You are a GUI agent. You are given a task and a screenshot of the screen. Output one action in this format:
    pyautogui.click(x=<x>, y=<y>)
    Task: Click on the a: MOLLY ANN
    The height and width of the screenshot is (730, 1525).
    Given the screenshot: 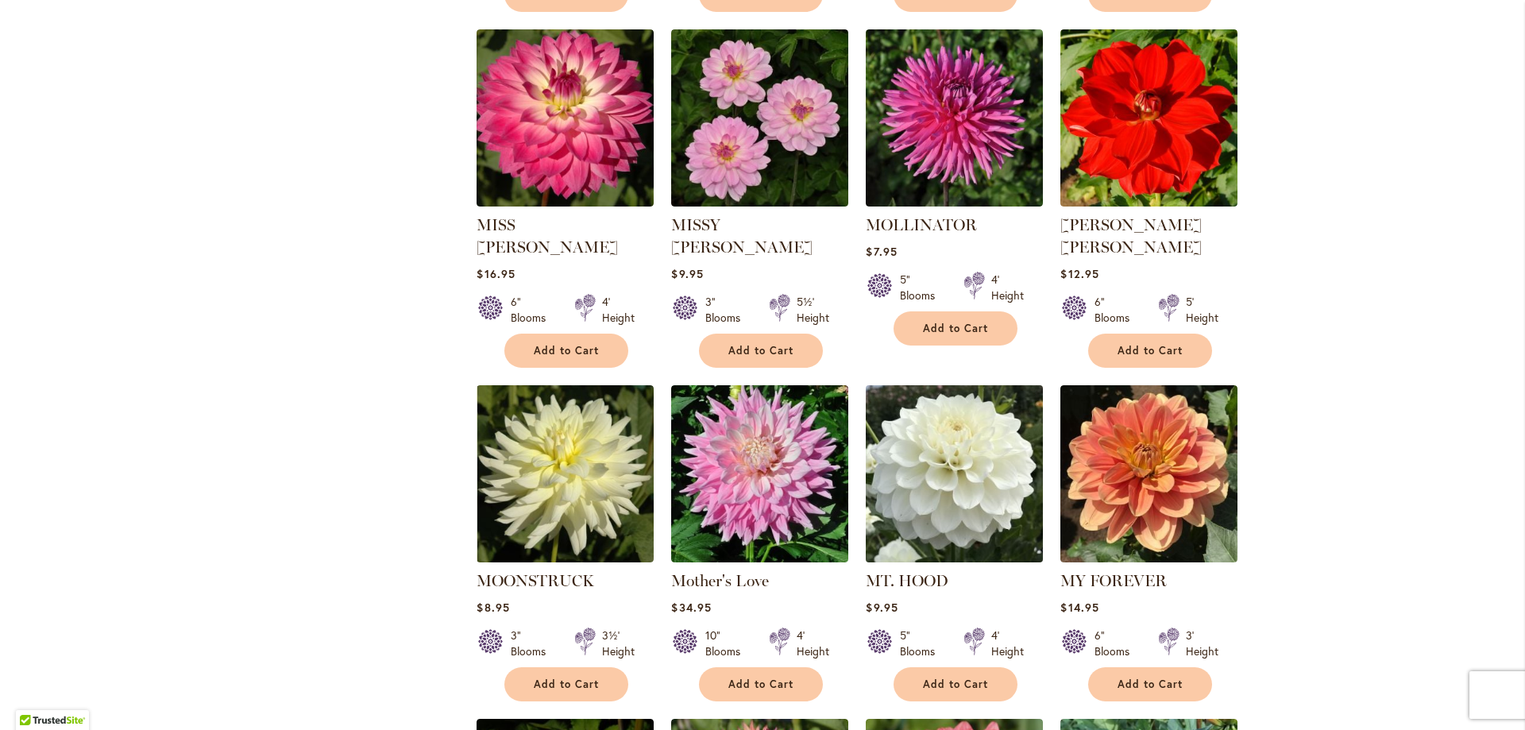 What is the action you would take?
    pyautogui.click(x=1149, y=202)
    